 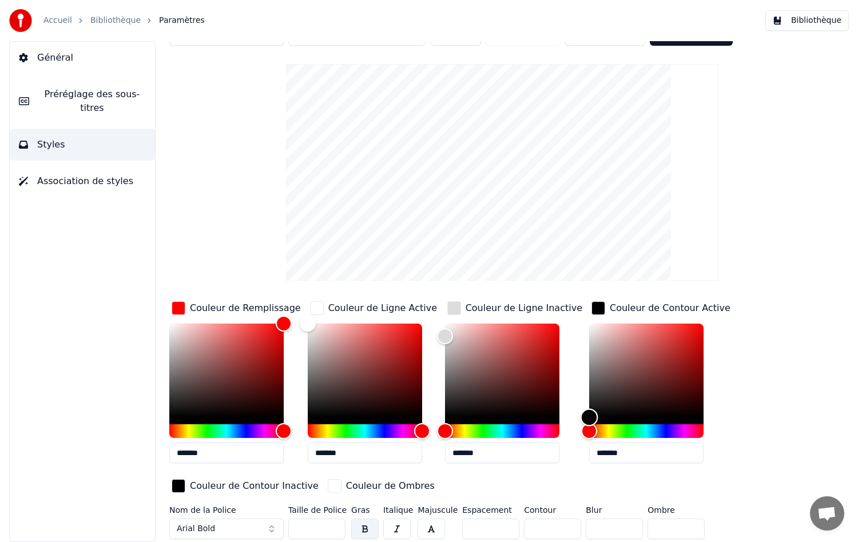 What do you see at coordinates (245, 486) in the screenshot?
I see `button: Couleur de Contour Inactive` at bounding box center [245, 486].